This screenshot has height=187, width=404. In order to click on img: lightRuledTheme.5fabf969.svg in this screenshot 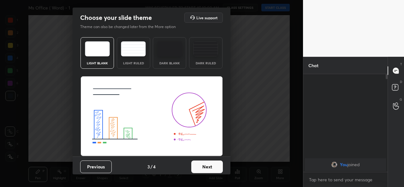, I will do `click(133, 49)`.